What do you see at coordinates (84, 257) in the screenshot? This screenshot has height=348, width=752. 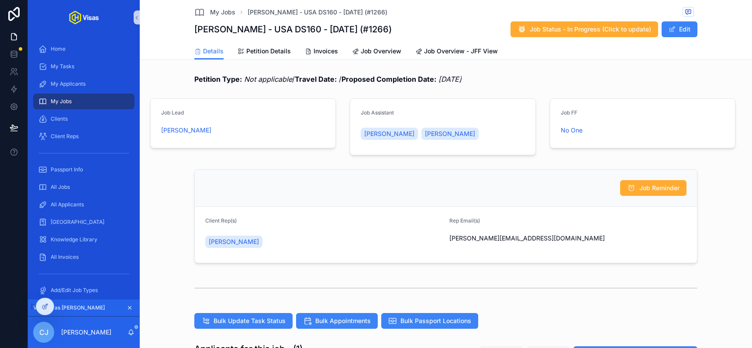 I see `a: All Invoices` at bounding box center [84, 257].